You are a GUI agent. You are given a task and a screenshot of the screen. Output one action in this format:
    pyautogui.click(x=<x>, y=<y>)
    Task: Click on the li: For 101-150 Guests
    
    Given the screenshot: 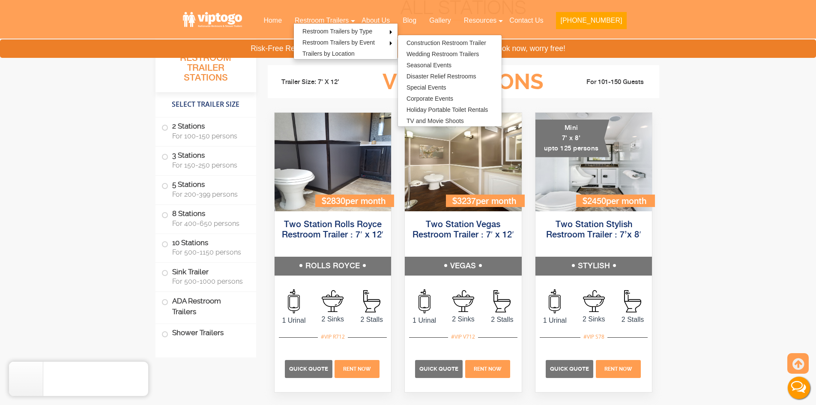 What is the action you would take?
    pyautogui.click(x=605, y=82)
    